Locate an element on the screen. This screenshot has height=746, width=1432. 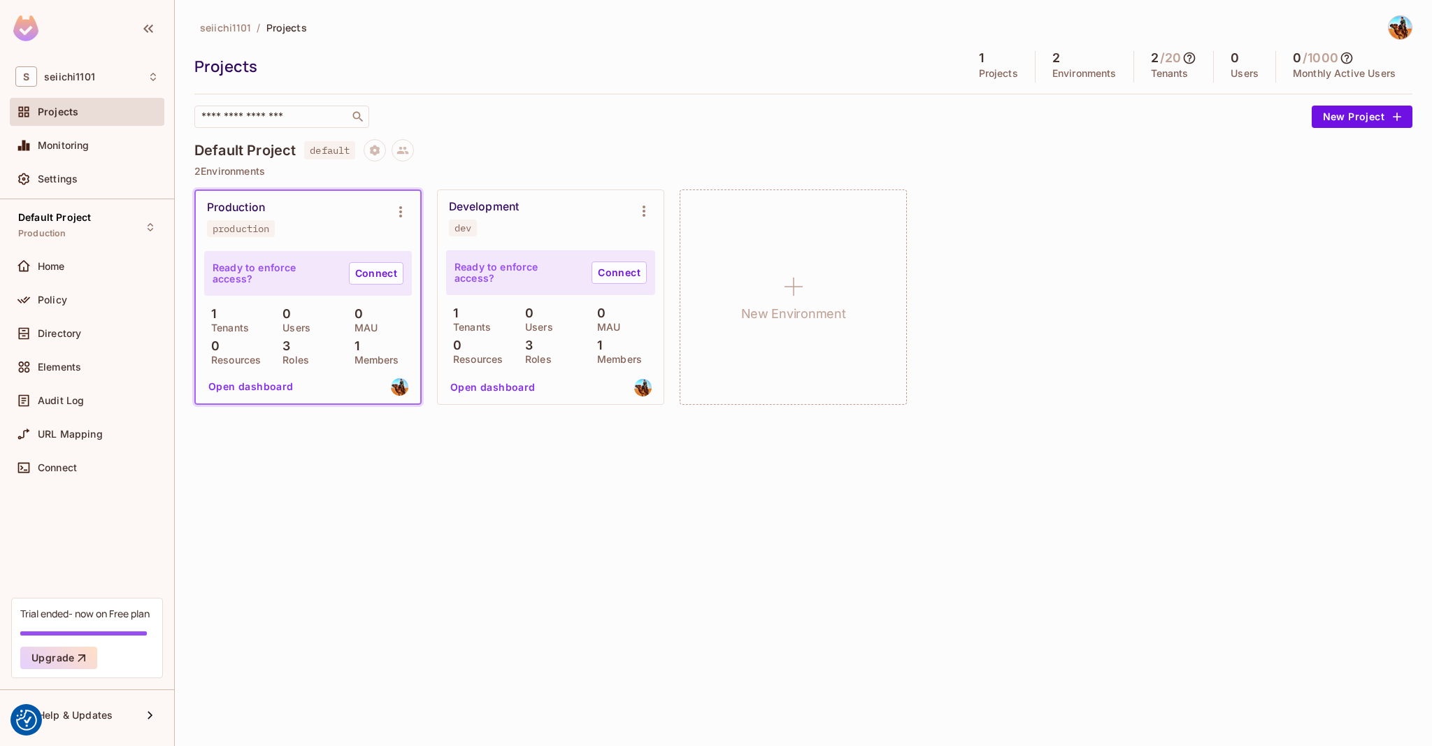
p: Monthly Active Users is located at coordinates (1344, 73).